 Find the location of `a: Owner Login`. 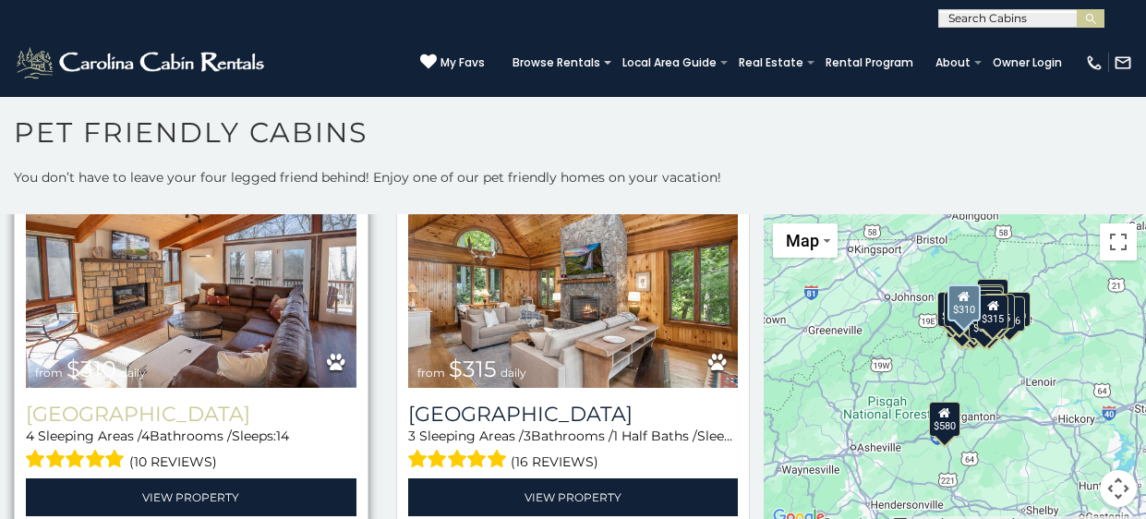

a: Owner Login is located at coordinates (1027, 63).